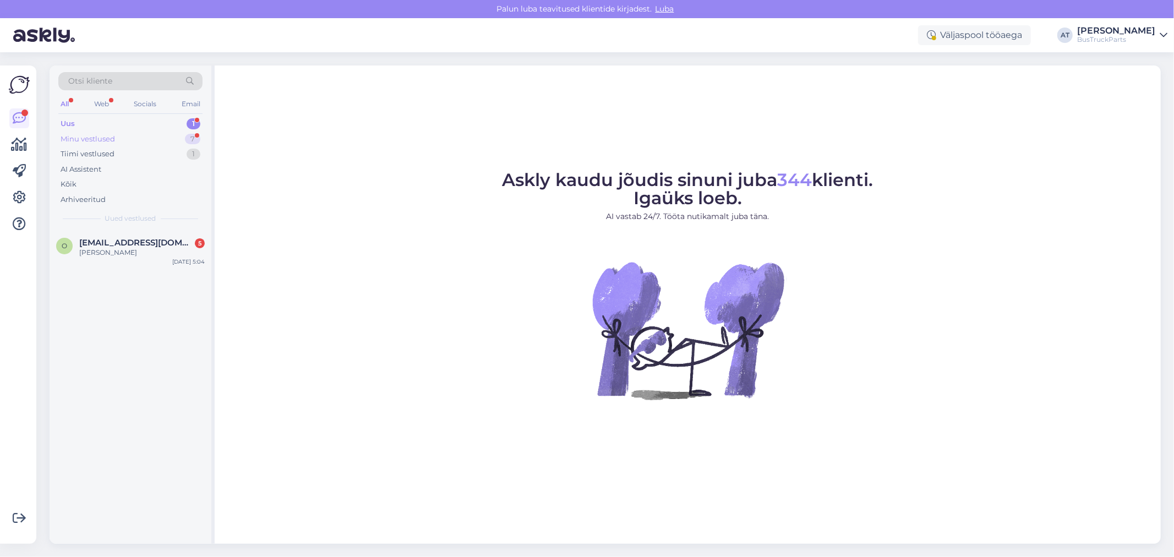  Describe the element at coordinates (88, 139) in the screenshot. I see `div: Minu vestlused` at that location.